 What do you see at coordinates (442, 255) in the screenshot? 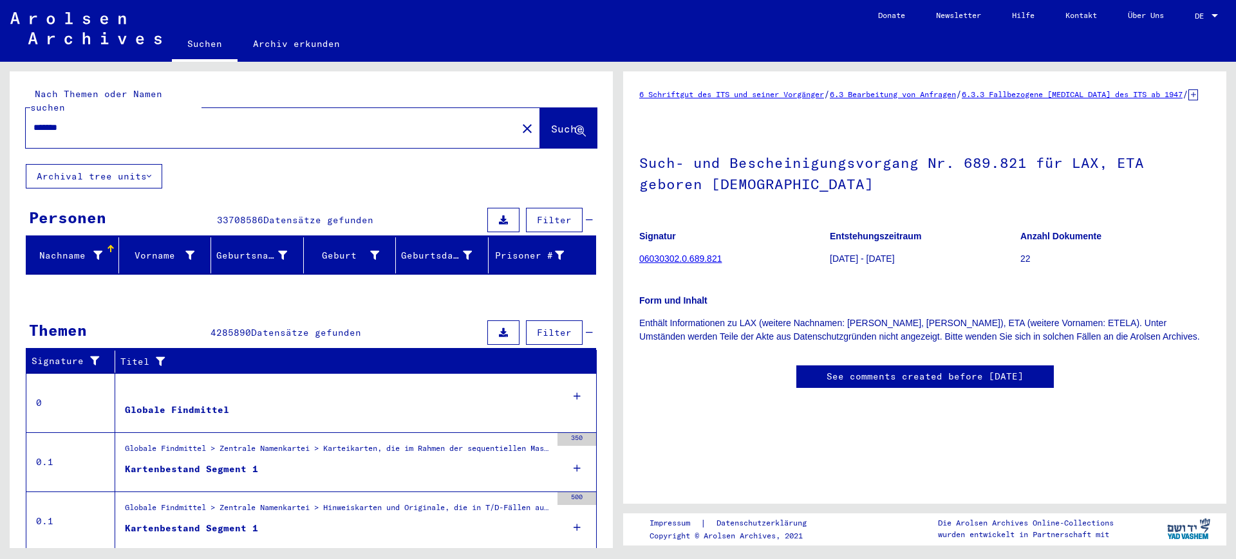
I see `mat-header-cell: Geburtsdatum` at bounding box center [442, 255].